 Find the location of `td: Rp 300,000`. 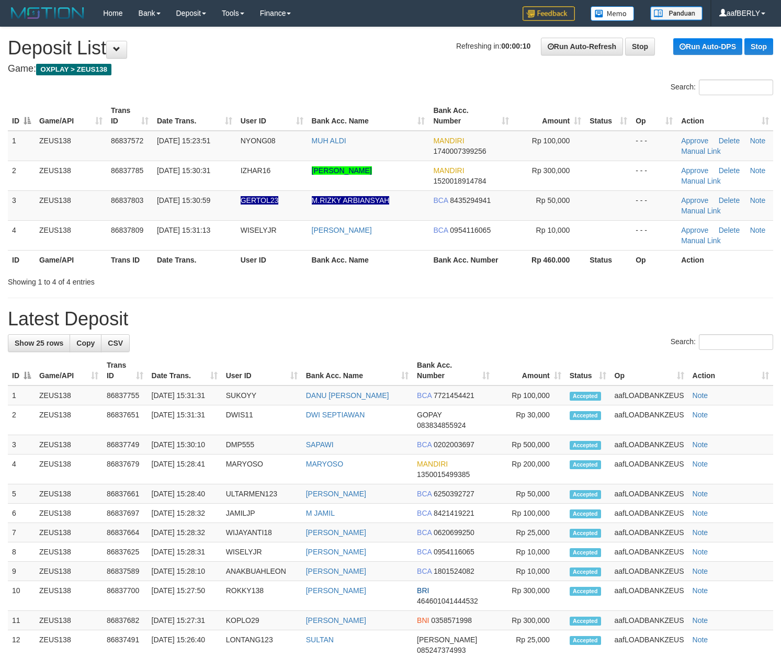

td: Rp 300,000 is located at coordinates (529, 596).